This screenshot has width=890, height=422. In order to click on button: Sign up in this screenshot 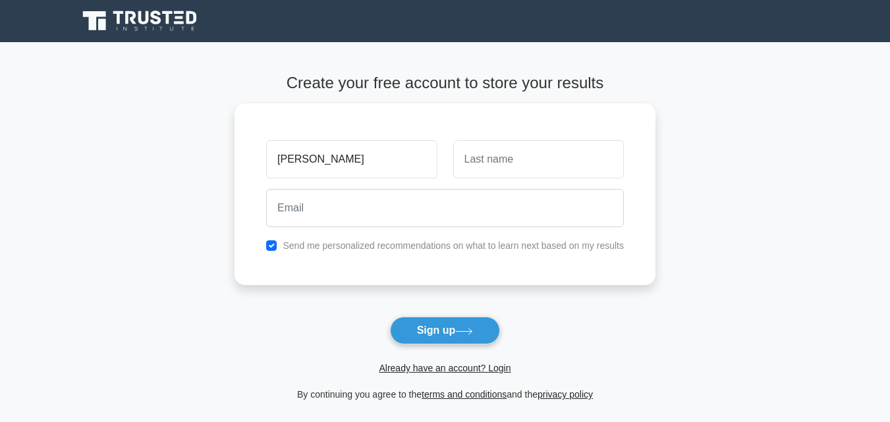, I will do `click(446, 331)`.